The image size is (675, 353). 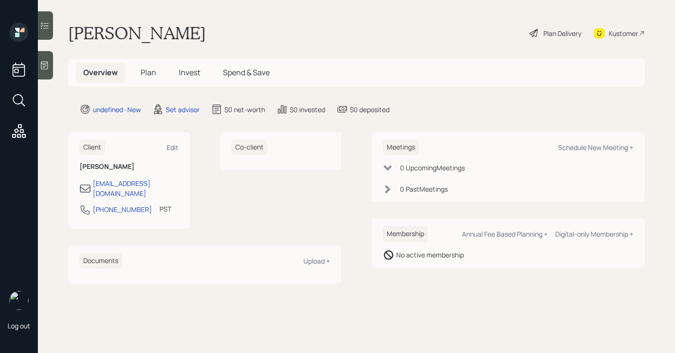 I want to click on div: Annual Fee Based Planning +, so click(x=505, y=234).